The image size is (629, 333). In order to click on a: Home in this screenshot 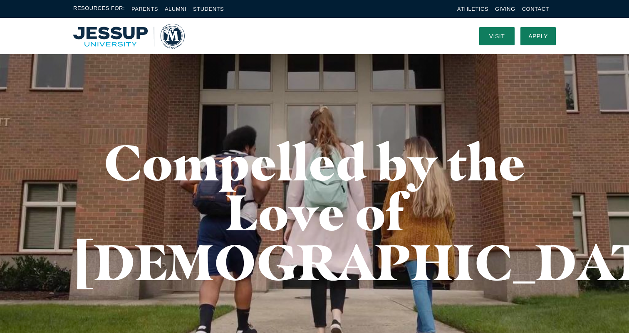, I will do `click(129, 36)`.